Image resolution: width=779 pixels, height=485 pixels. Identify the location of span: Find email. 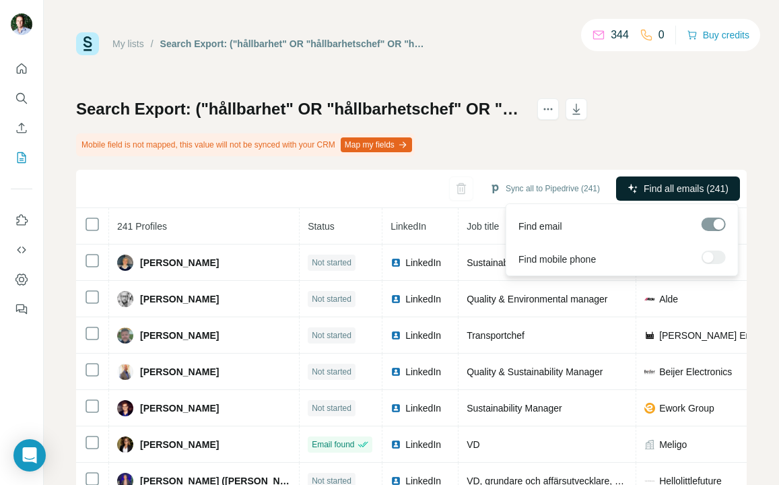
(540, 226).